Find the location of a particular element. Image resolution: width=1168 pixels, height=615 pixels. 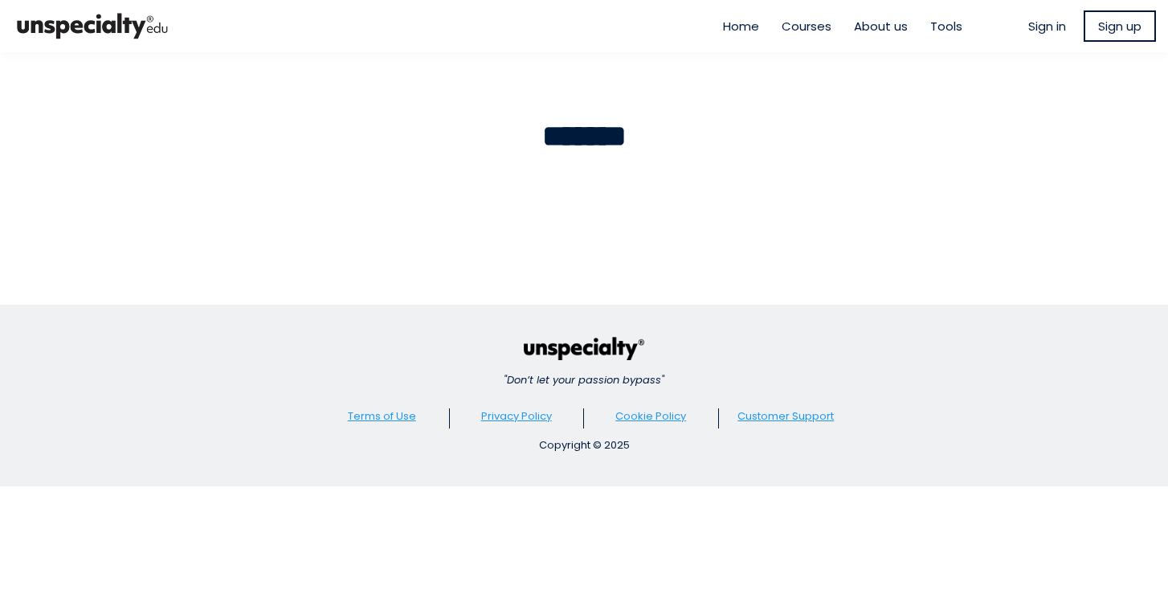

div: Copyright © 2025 is located at coordinates (584, 445).